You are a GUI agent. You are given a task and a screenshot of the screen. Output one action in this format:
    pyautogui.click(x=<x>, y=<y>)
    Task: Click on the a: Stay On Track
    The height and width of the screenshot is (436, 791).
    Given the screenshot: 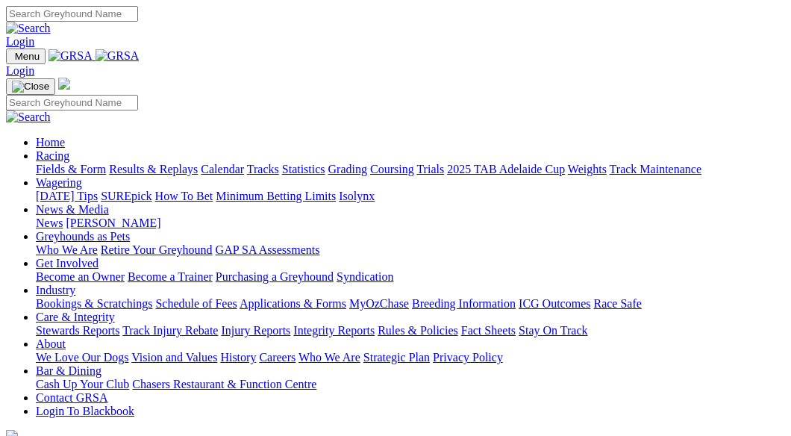 What is the action you would take?
    pyautogui.click(x=553, y=330)
    